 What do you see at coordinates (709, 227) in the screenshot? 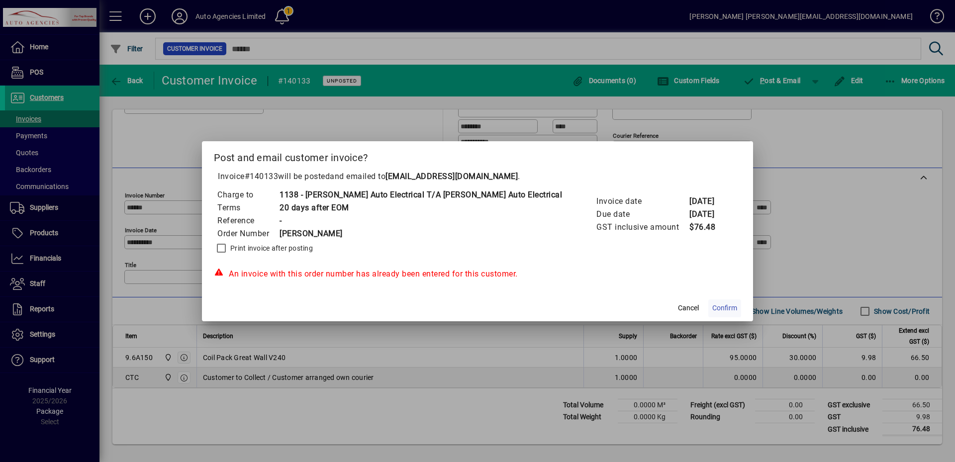
I see `td: $76.48` at bounding box center [709, 227].